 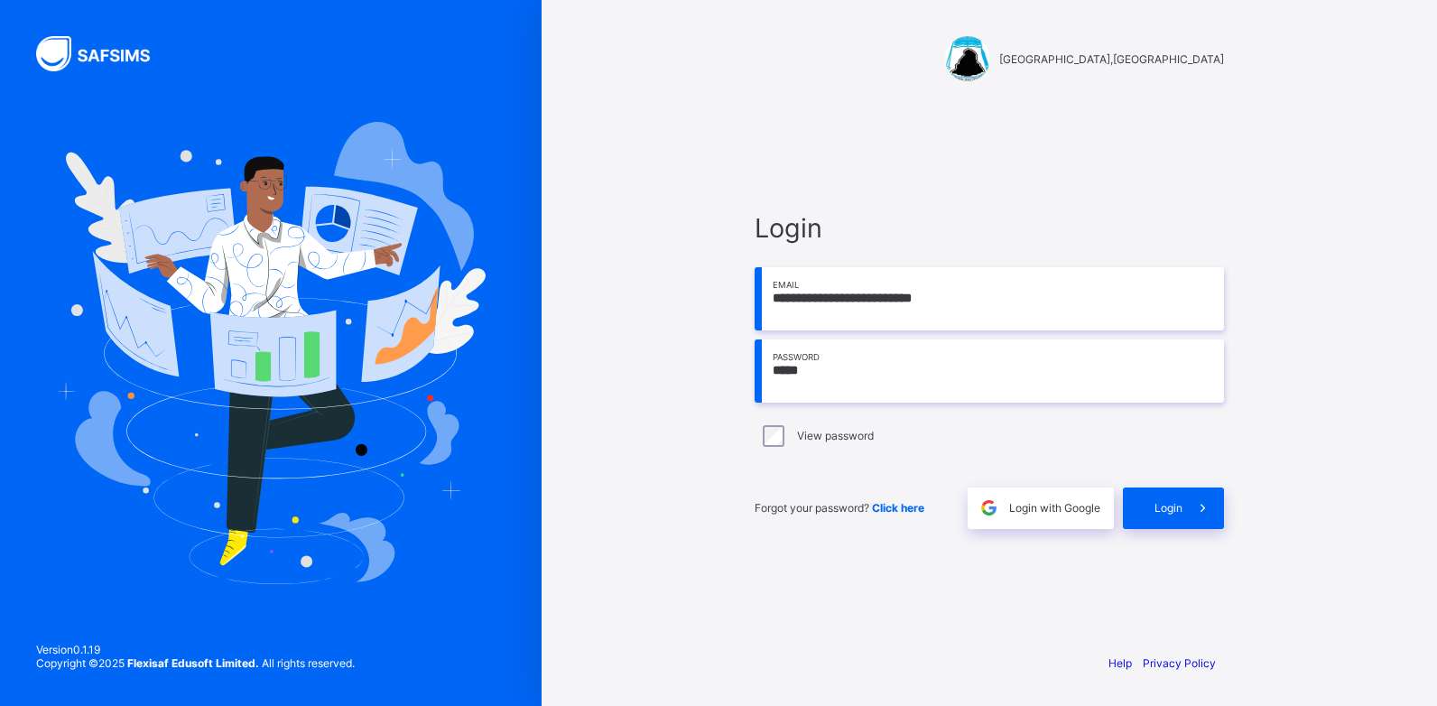 I want to click on label: View password, so click(x=835, y=435).